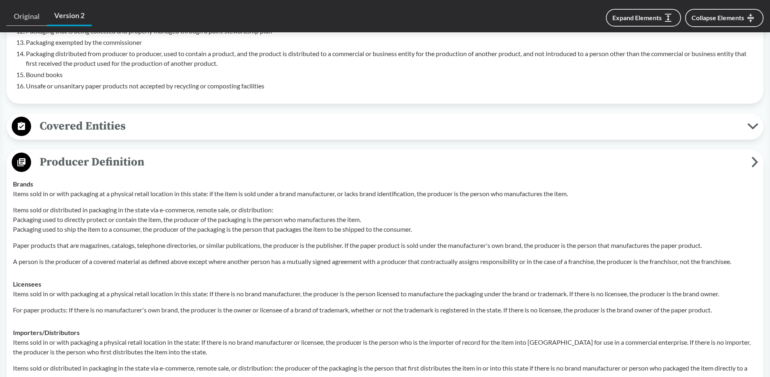  Describe the element at coordinates (27, 17) in the screenshot. I see `a: Original` at that location.